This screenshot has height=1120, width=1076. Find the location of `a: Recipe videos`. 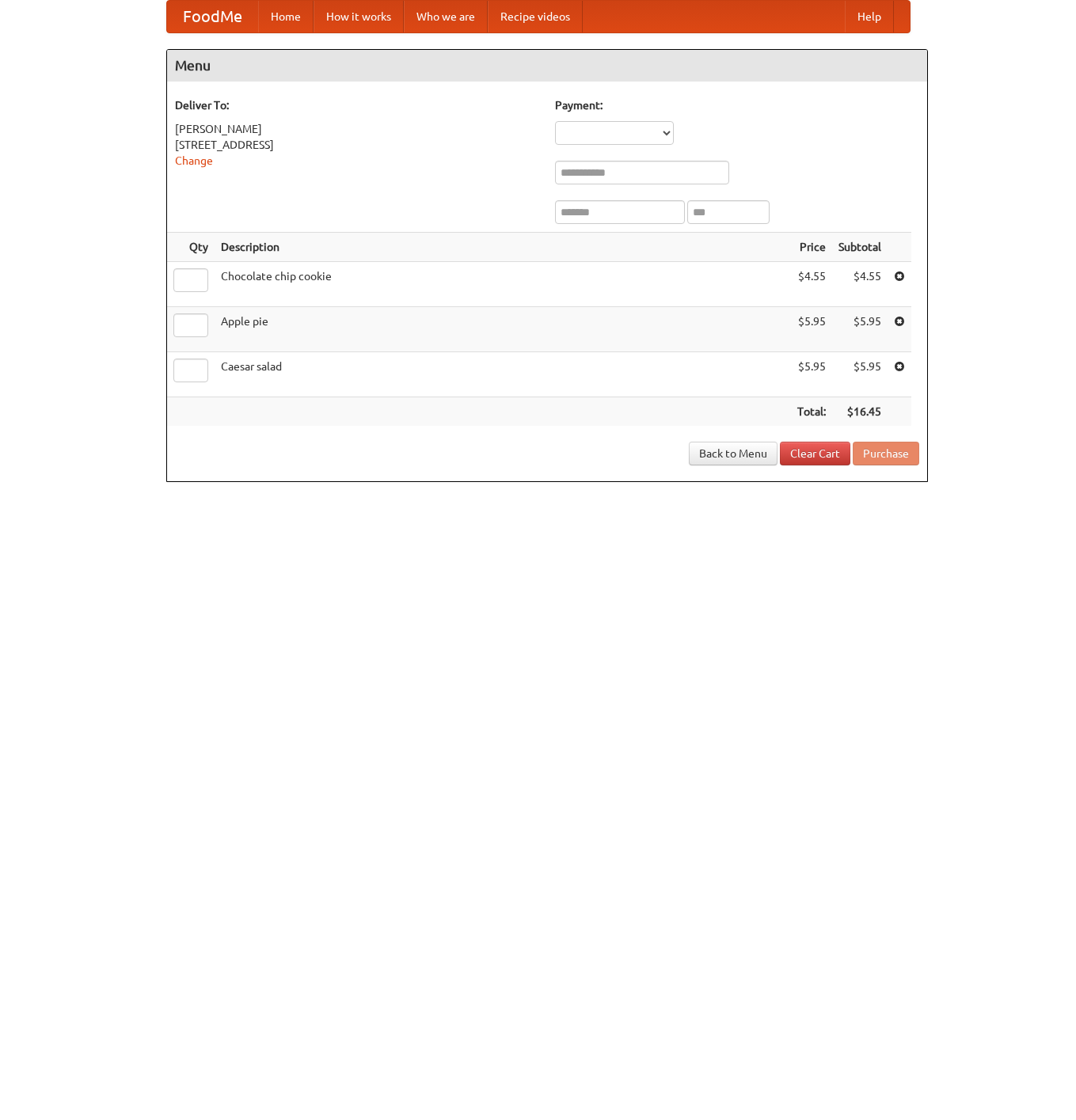

a: Recipe videos is located at coordinates (536, 16).